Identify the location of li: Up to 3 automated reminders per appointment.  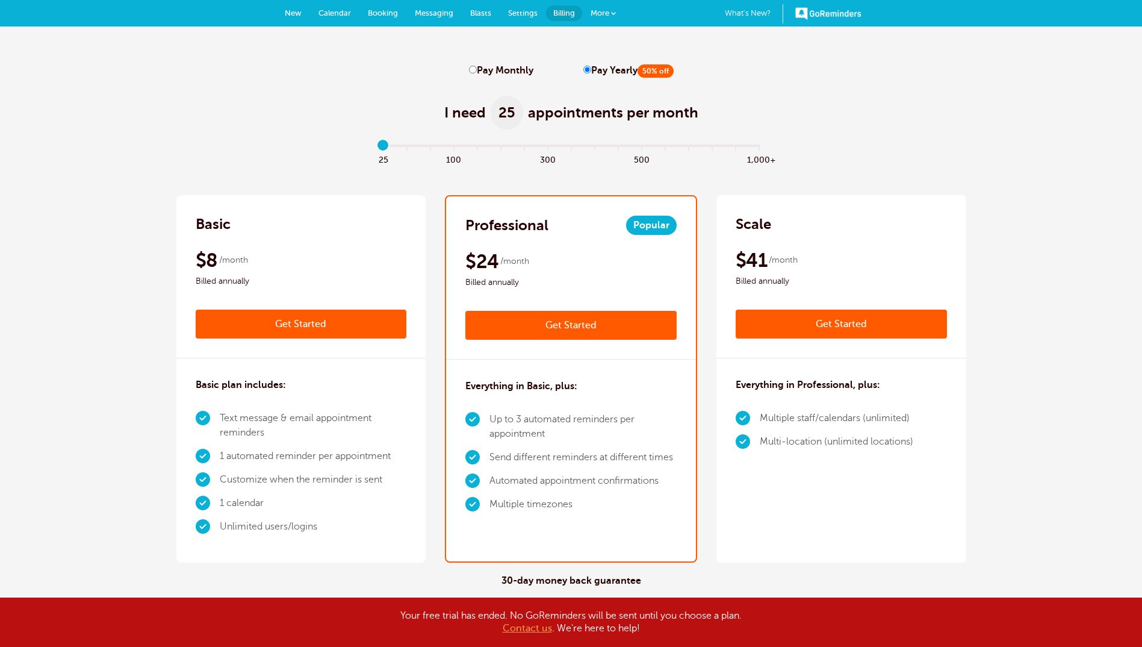
(583, 426).